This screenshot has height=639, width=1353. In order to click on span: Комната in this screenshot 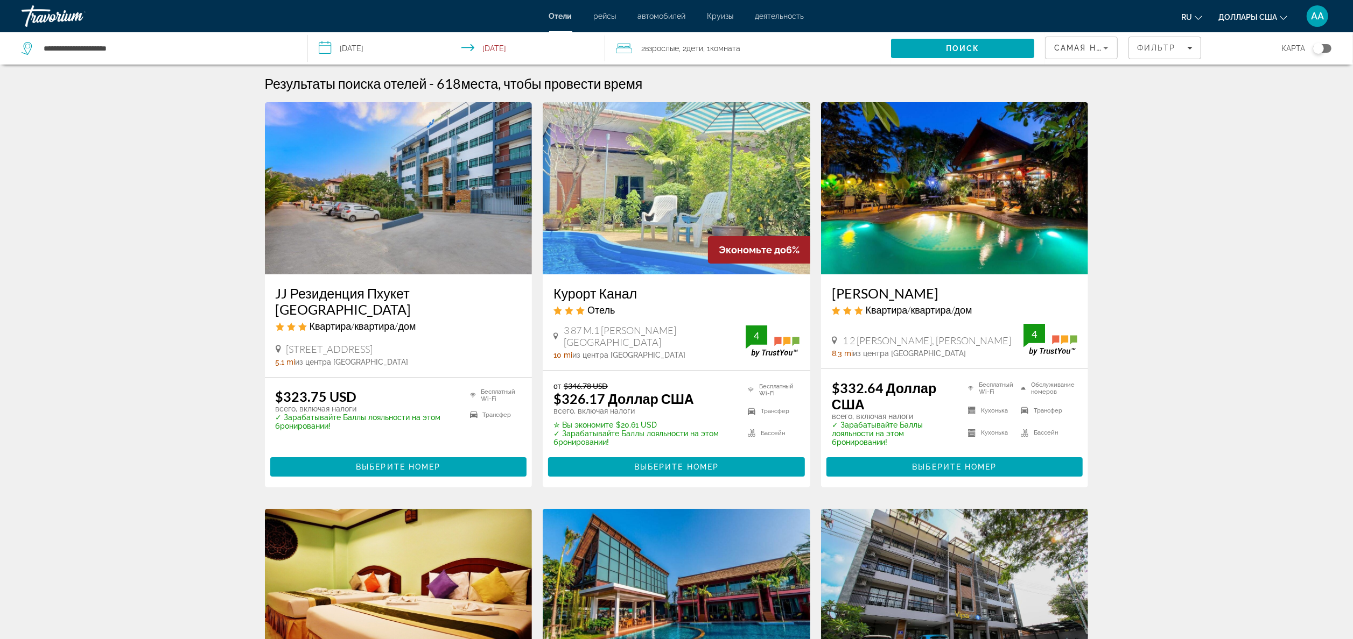, I will do `click(726, 48)`.